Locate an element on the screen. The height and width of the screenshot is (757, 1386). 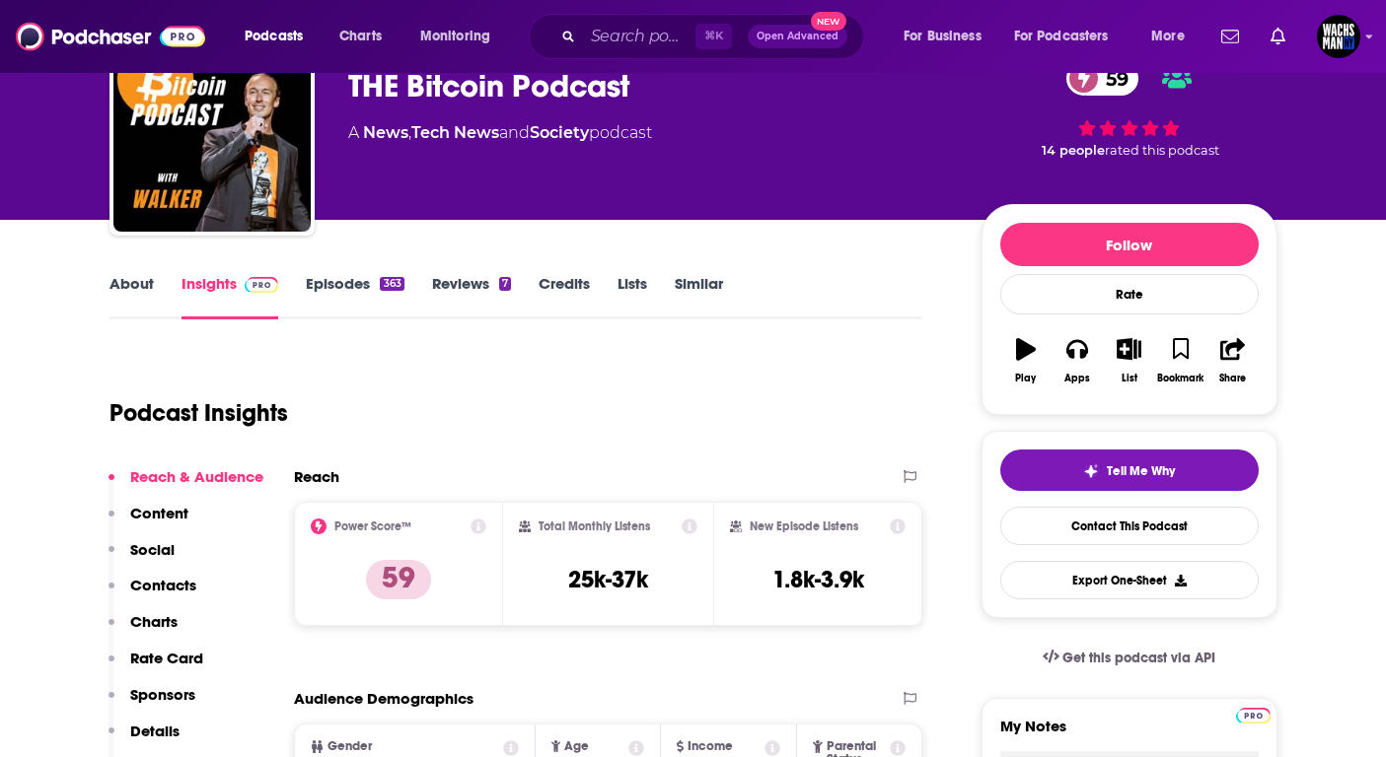
a: Credits is located at coordinates (564, 297).